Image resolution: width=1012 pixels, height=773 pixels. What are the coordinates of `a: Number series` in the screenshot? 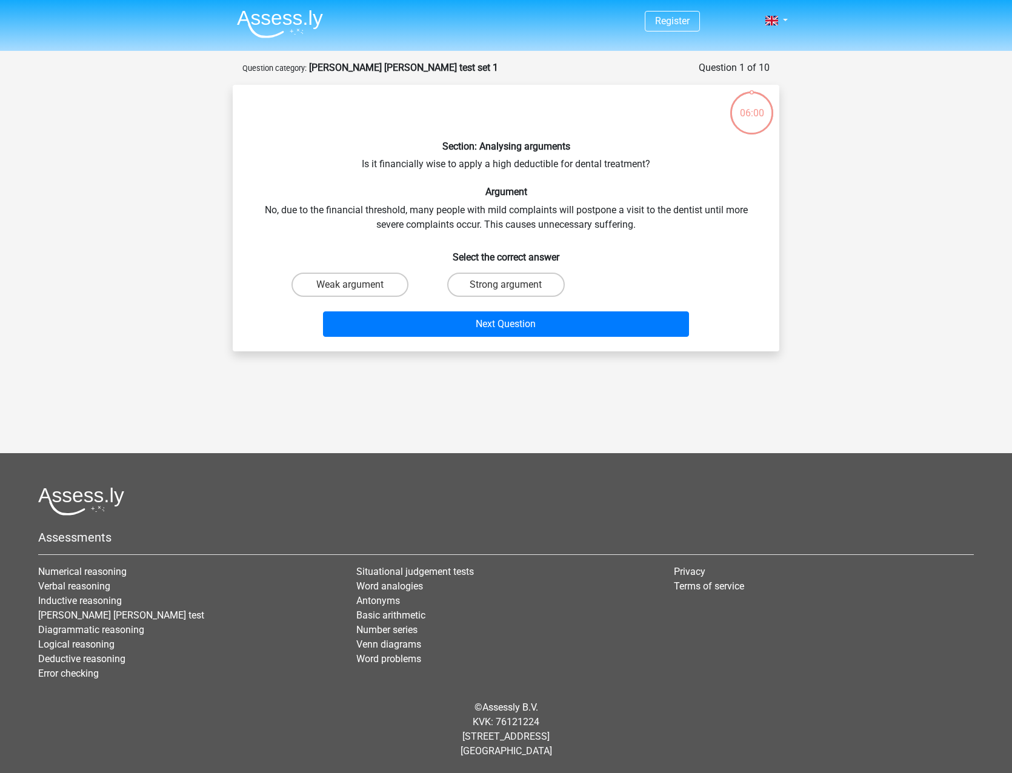 It's located at (386, 629).